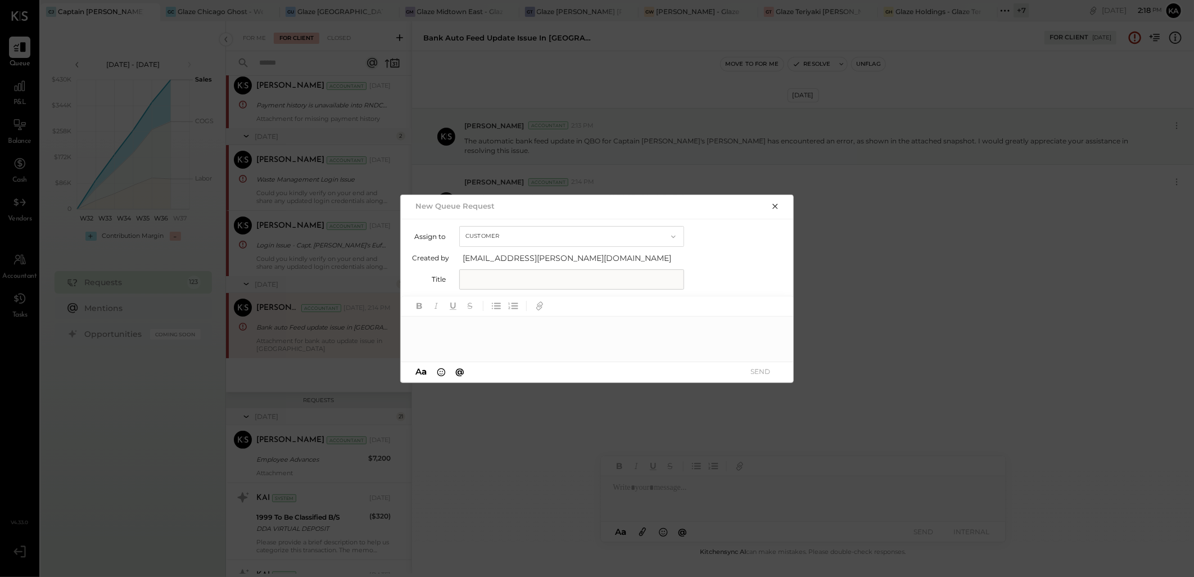  Describe the element at coordinates (431, 258) in the screenshot. I see `label: Created by` at that location.